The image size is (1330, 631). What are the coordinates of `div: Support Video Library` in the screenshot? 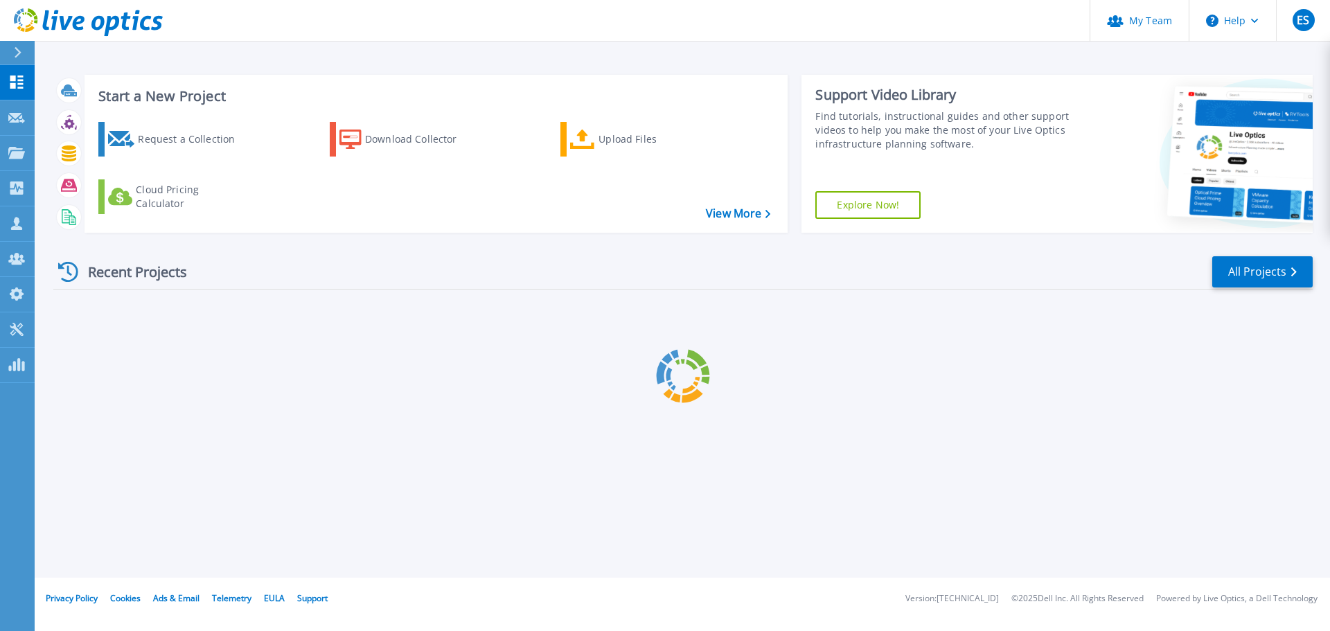 It's located at (946, 95).